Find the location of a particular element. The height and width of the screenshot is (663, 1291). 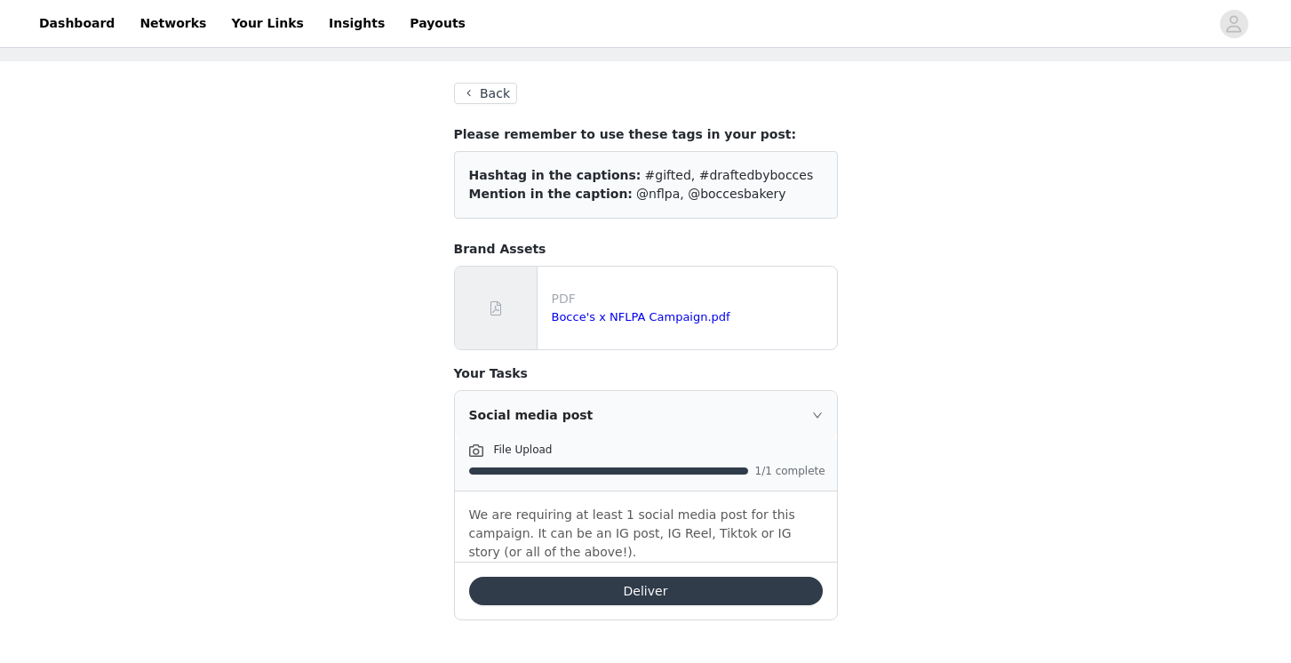

a: Bocce's x NFLPA Campaign.pdf is located at coordinates (641, 316).